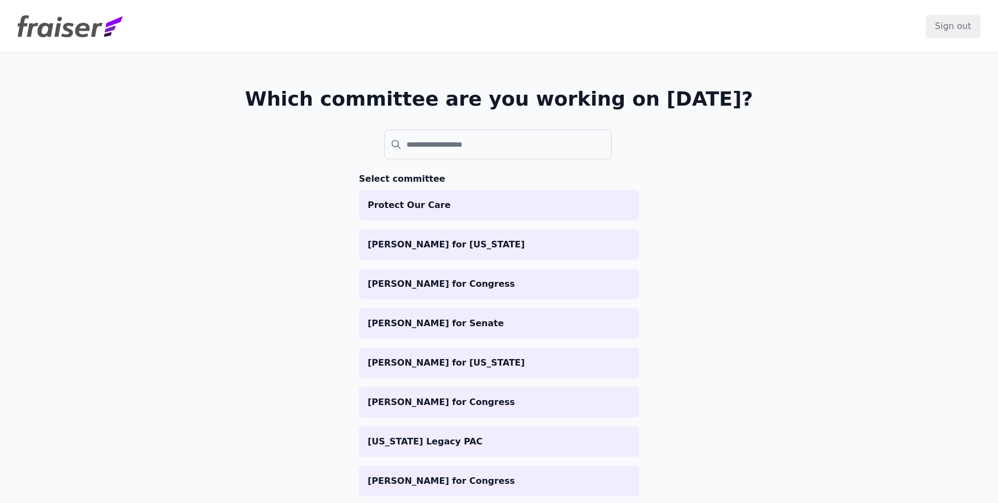 This screenshot has width=998, height=503. I want to click on p: Protect Our Care, so click(499, 205).